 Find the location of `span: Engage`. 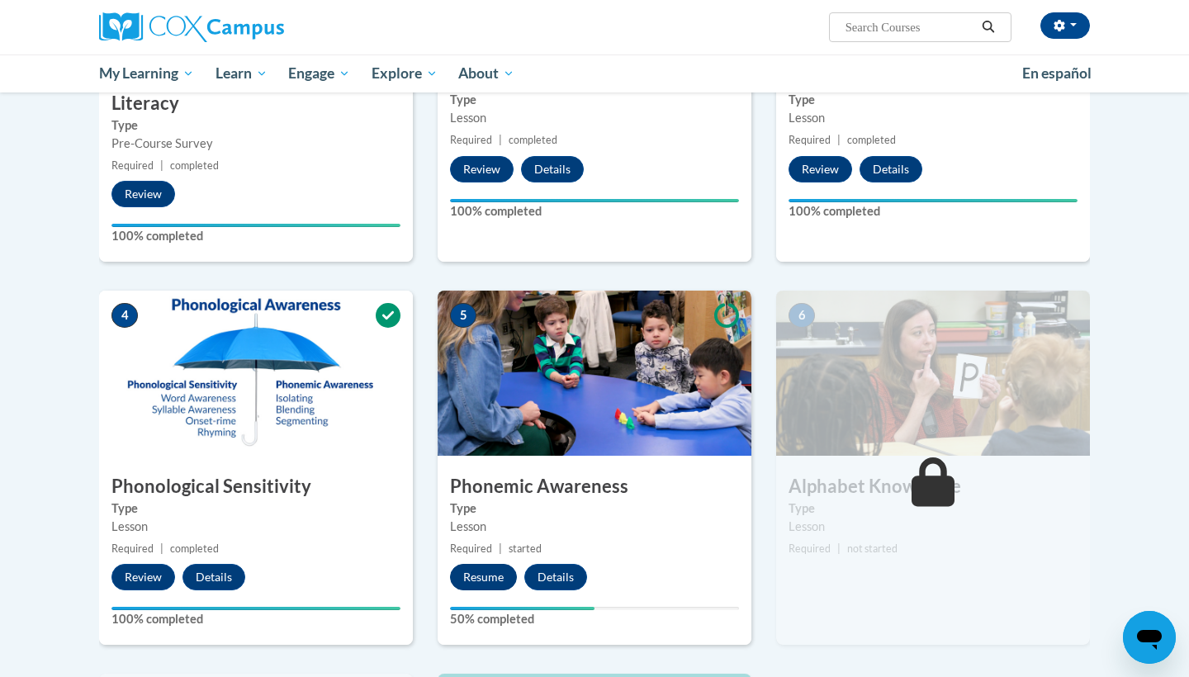

span: Engage is located at coordinates (319, 73).